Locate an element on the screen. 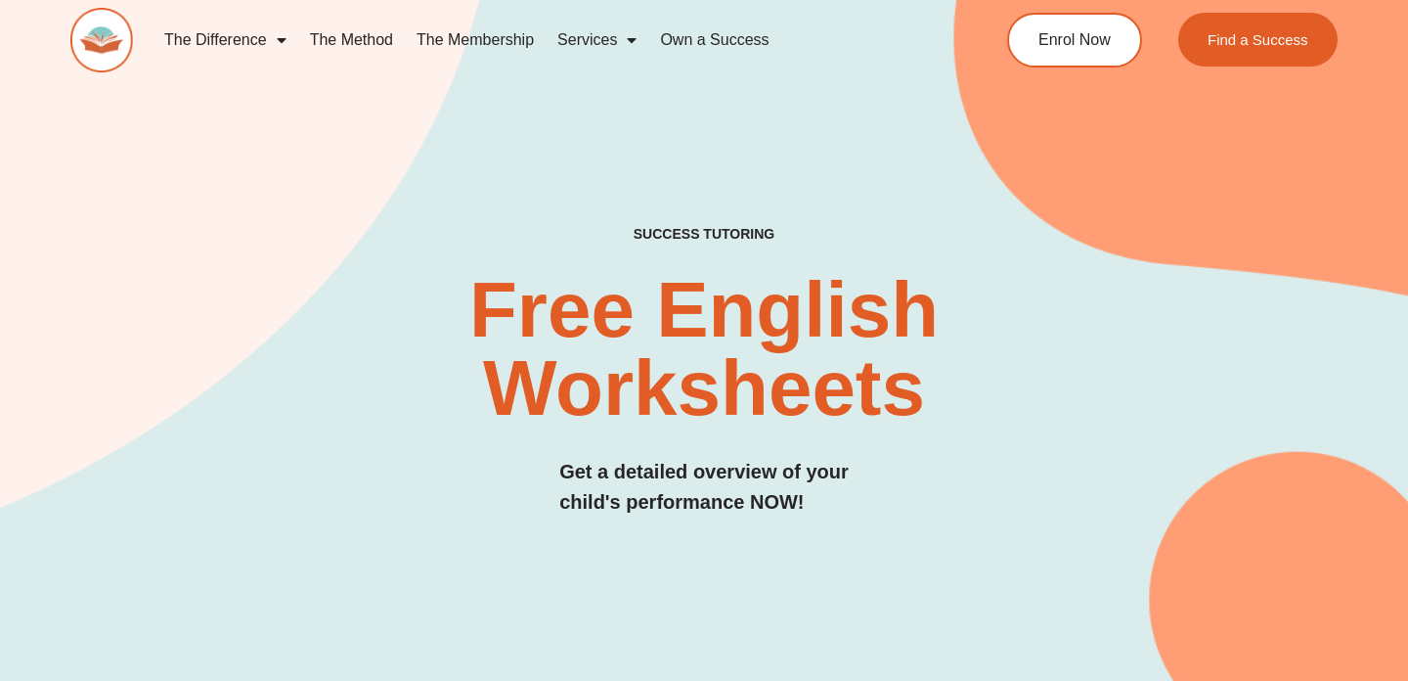 This screenshot has height=681, width=1408. a: The Difference is located at coordinates (225, 40).